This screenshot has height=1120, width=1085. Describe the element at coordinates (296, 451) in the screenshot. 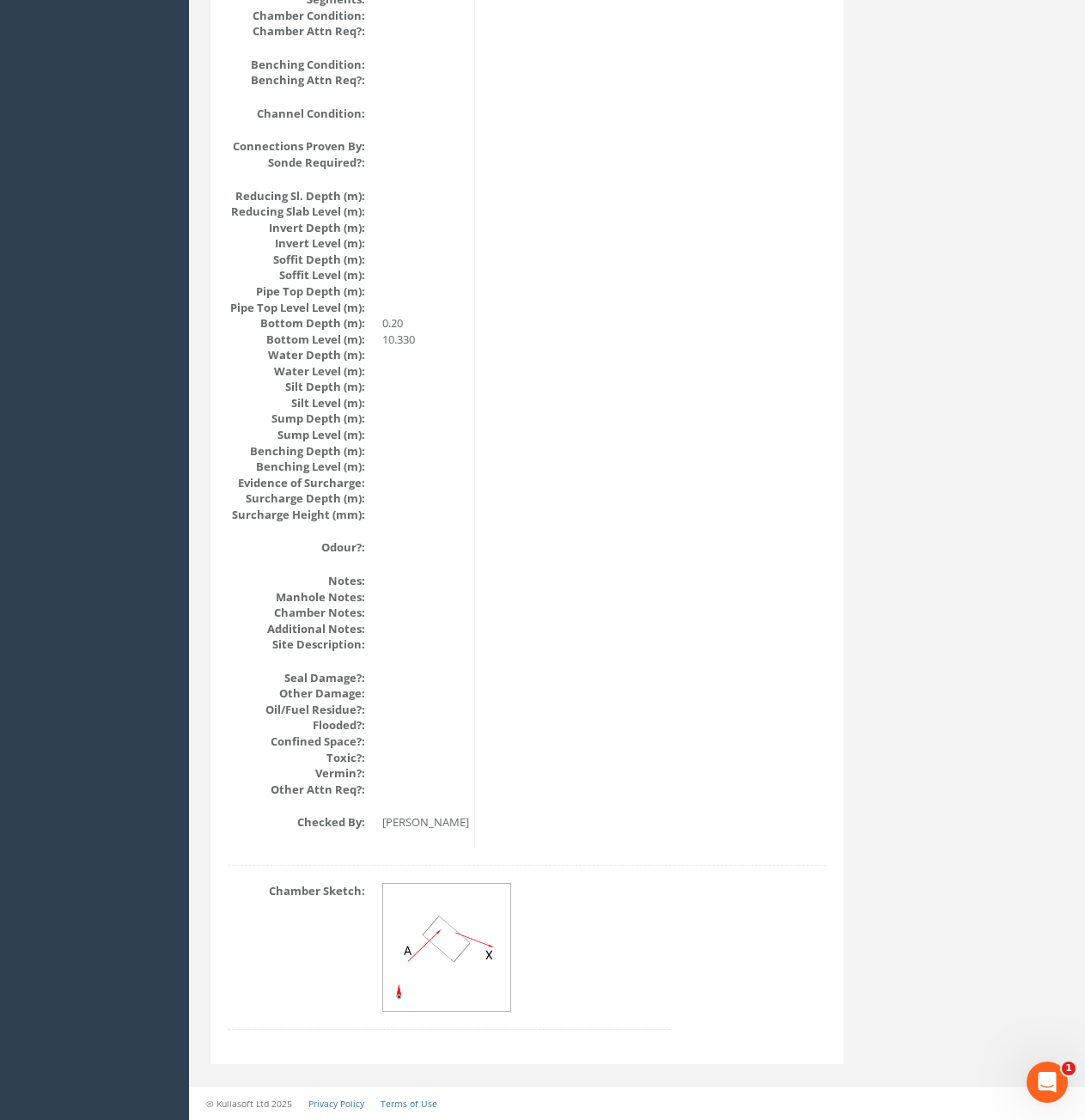

I see `dt: Benching Depth (m):` at that location.